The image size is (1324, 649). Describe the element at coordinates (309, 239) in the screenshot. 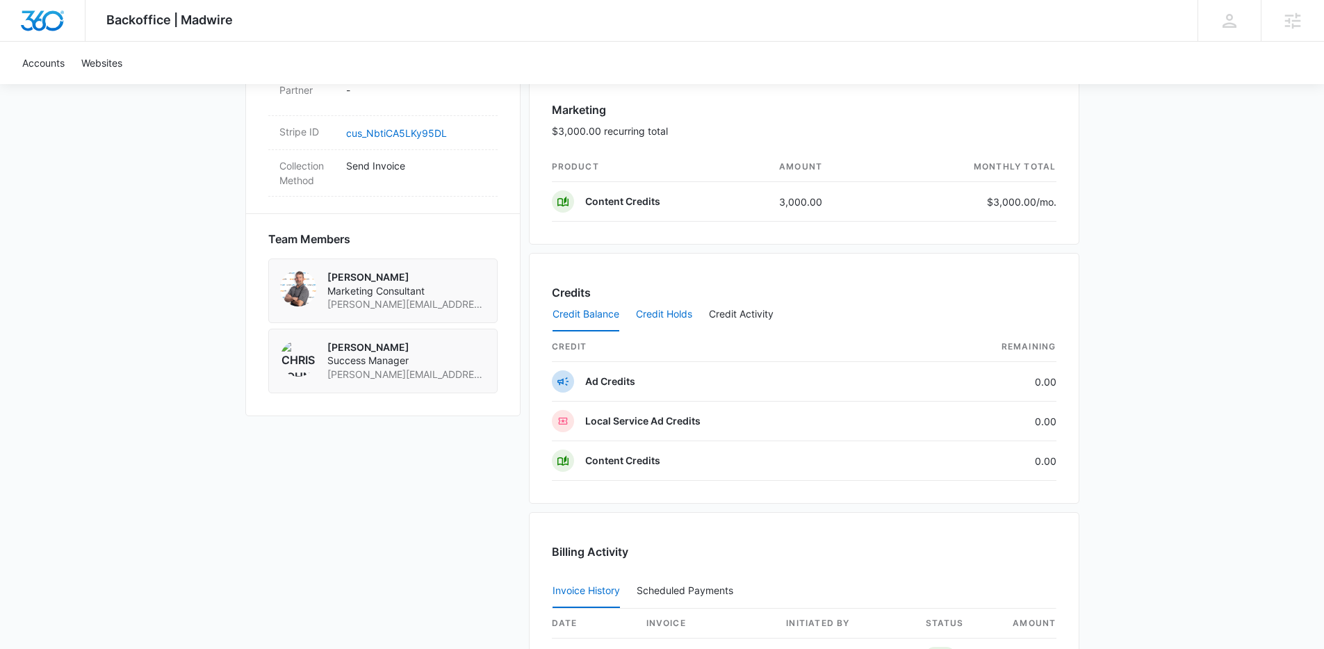

I see `span: Team Members` at that location.